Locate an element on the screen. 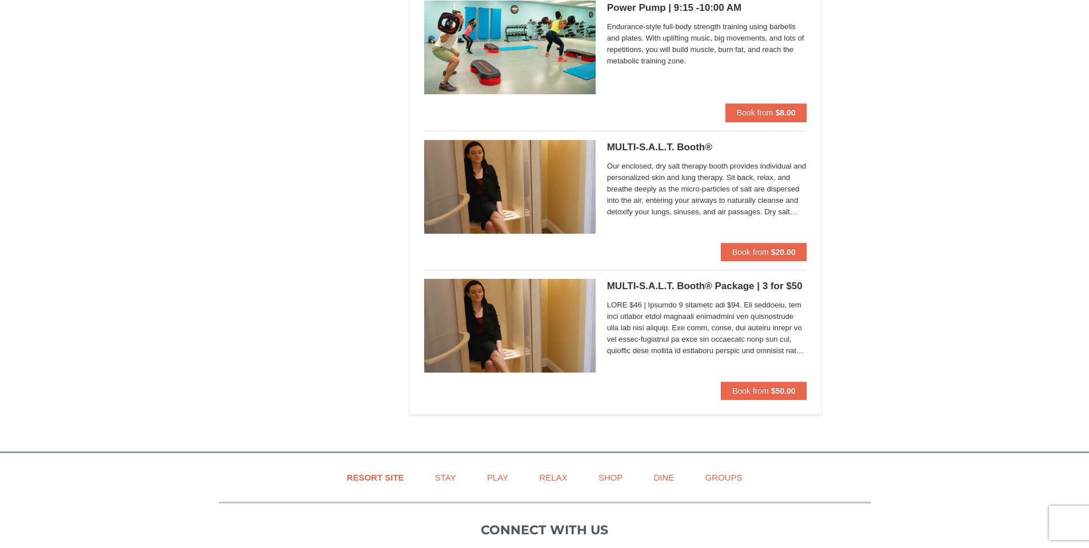  button: Book from $20.00 is located at coordinates (764, 252).